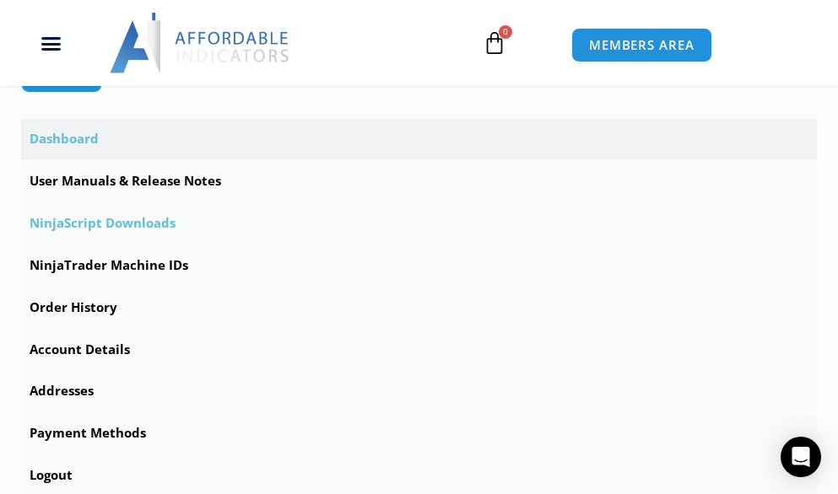 The width and height of the screenshot is (838, 494). I want to click on div: Menu Toggle, so click(51, 43).